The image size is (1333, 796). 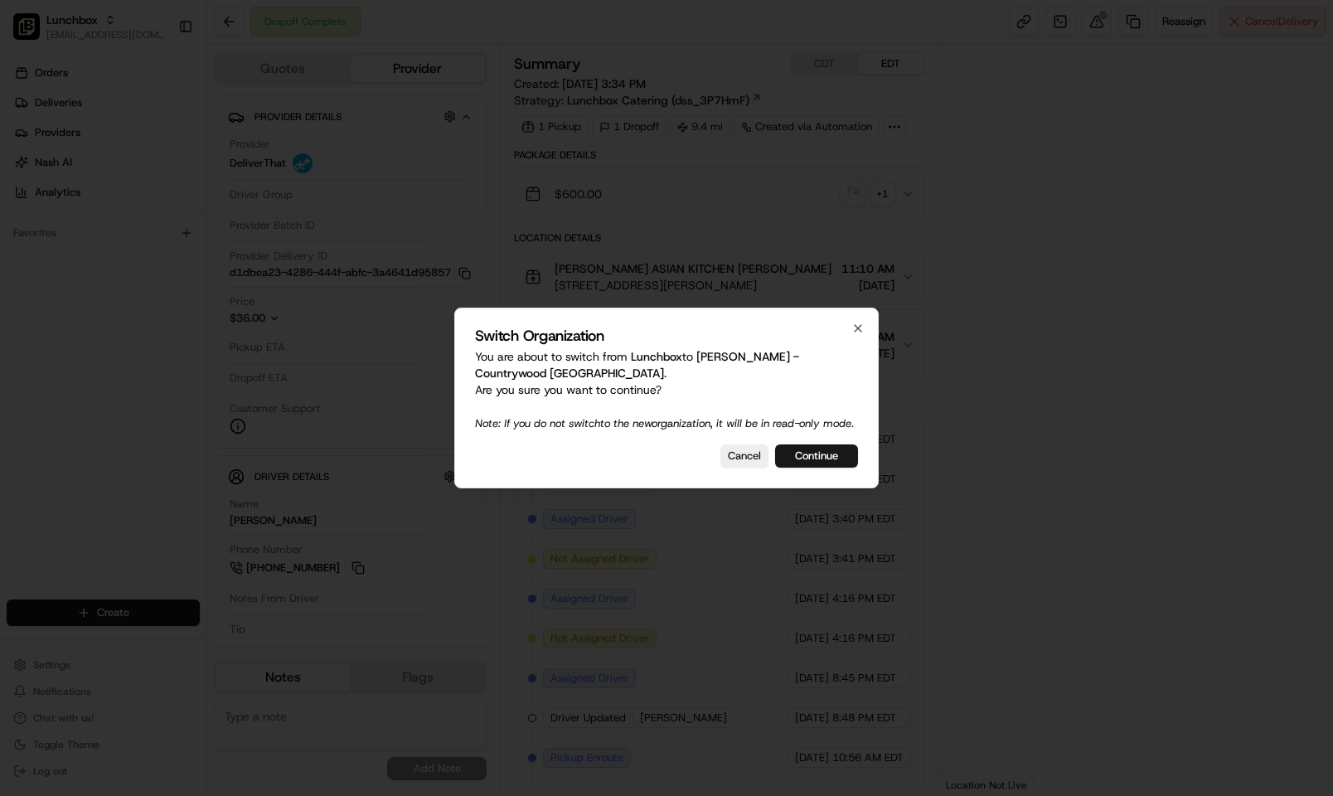 I want to click on p: You are about to switch from to . Are you sure you want to continue?, so click(x=666, y=390).